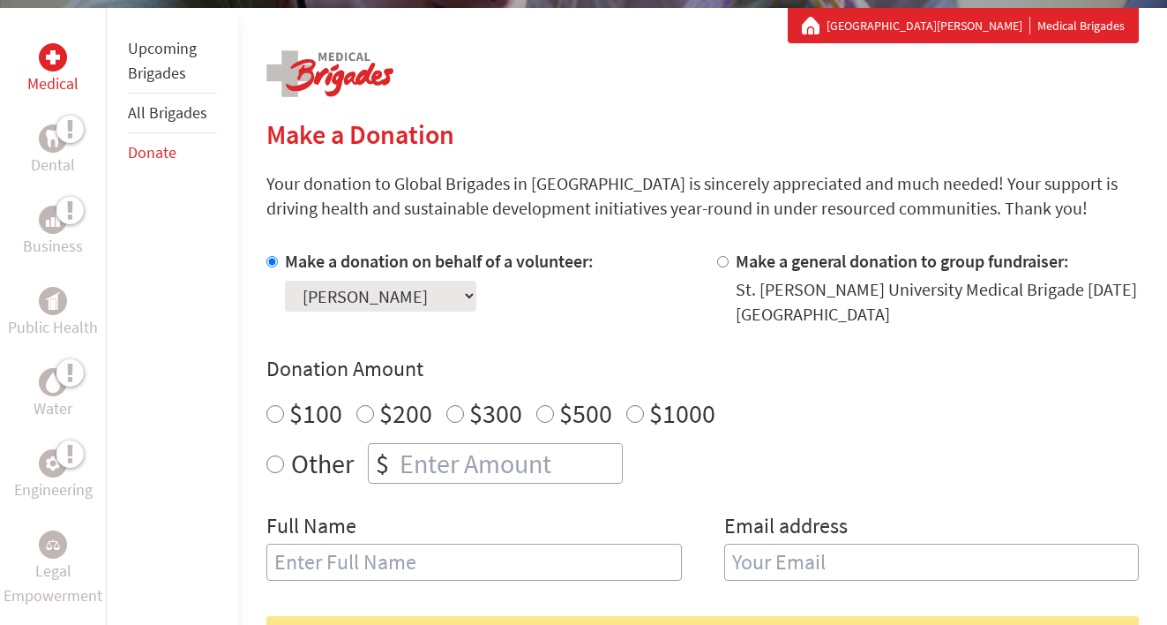  Describe the element at coordinates (53, 408) in the screenshot. I see `p: Water` at that location.